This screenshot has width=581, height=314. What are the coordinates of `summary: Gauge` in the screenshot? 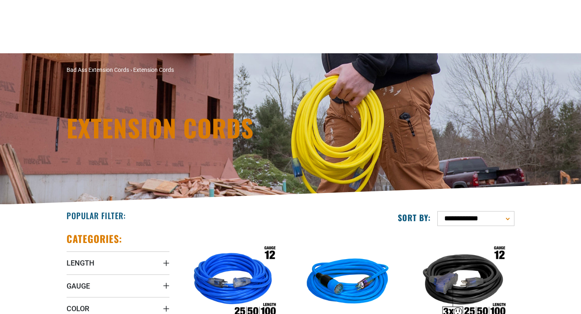 It's located at (118, 285).